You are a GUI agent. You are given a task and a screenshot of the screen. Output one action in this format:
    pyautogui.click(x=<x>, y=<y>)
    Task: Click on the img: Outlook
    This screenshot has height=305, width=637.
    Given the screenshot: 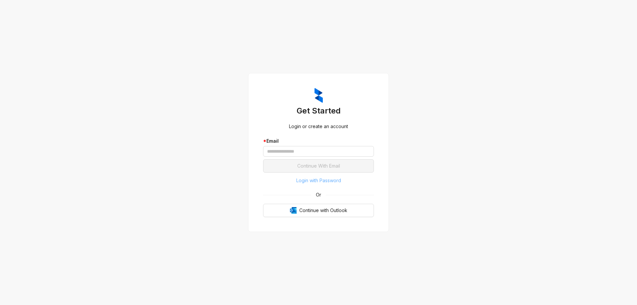 What is the action you would take?
    pyautogui.click(x=293, y=210)
    